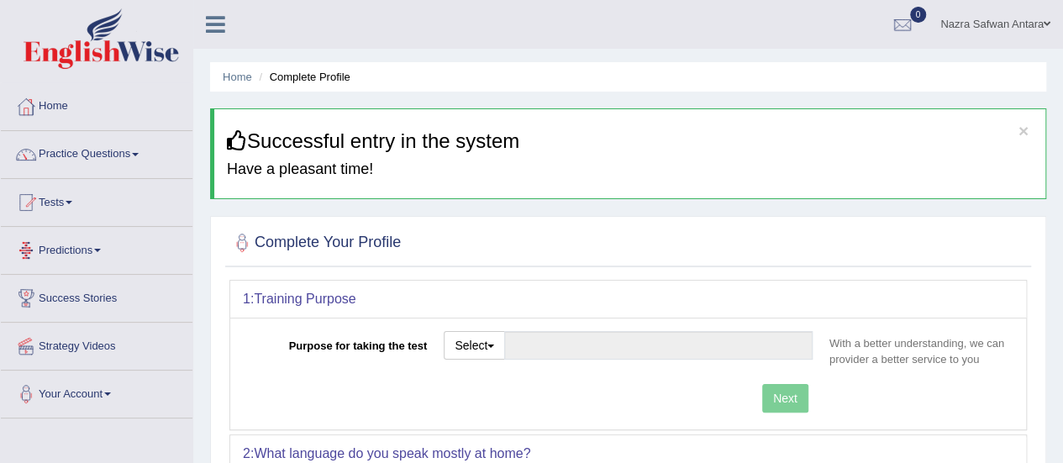  Describe the element at coordinates (474, 345) in the screenshot. I see `button: Select` at that location.